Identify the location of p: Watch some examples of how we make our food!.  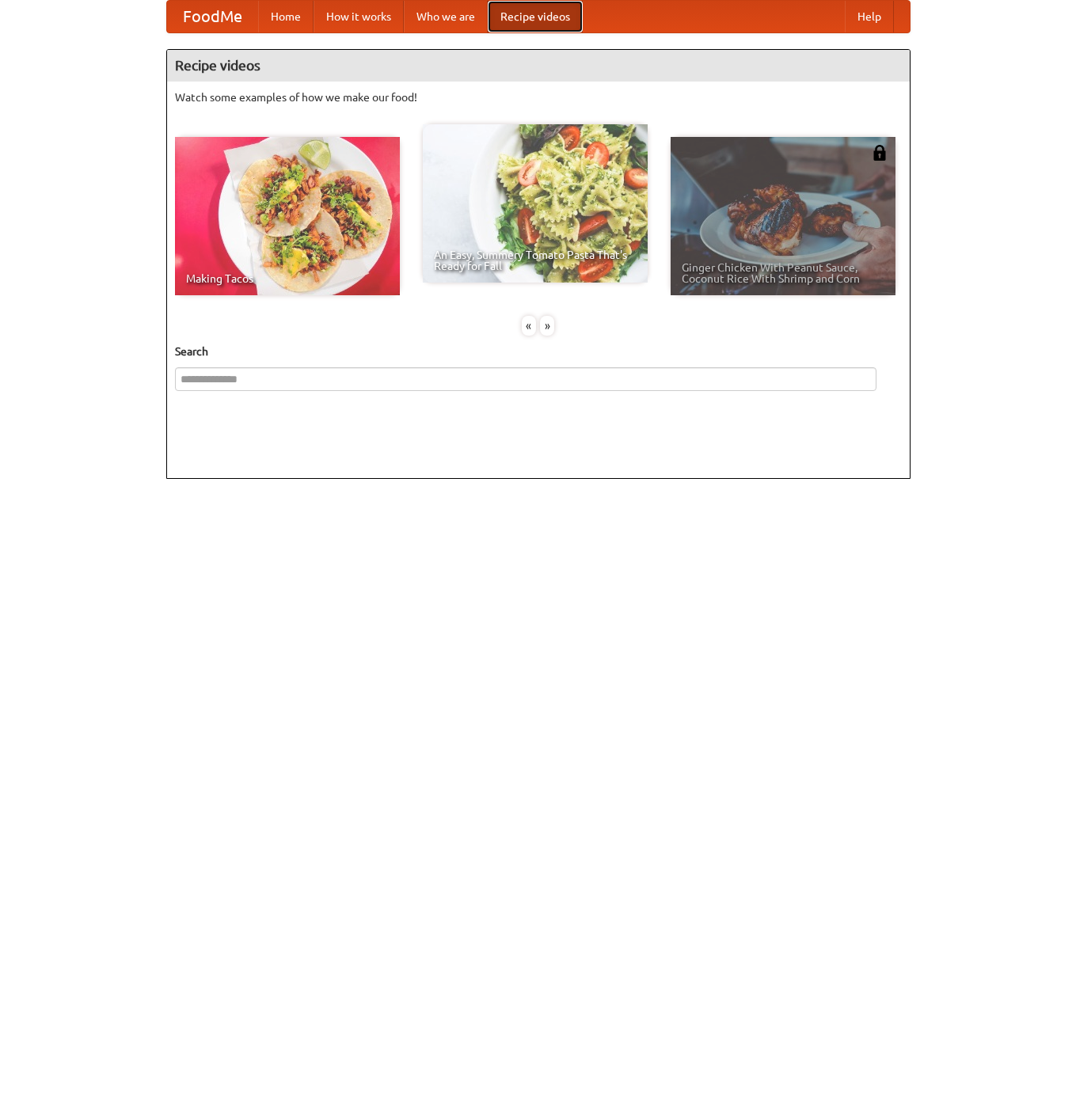
(538, 98).